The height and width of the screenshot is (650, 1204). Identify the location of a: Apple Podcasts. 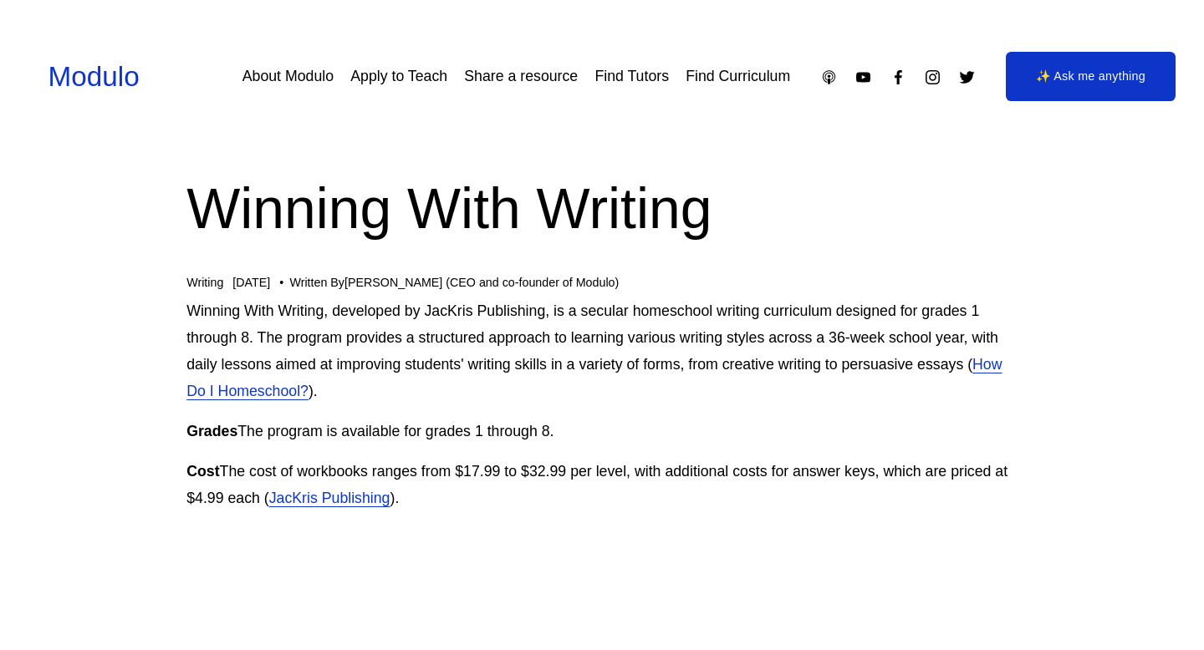
(828, 77).